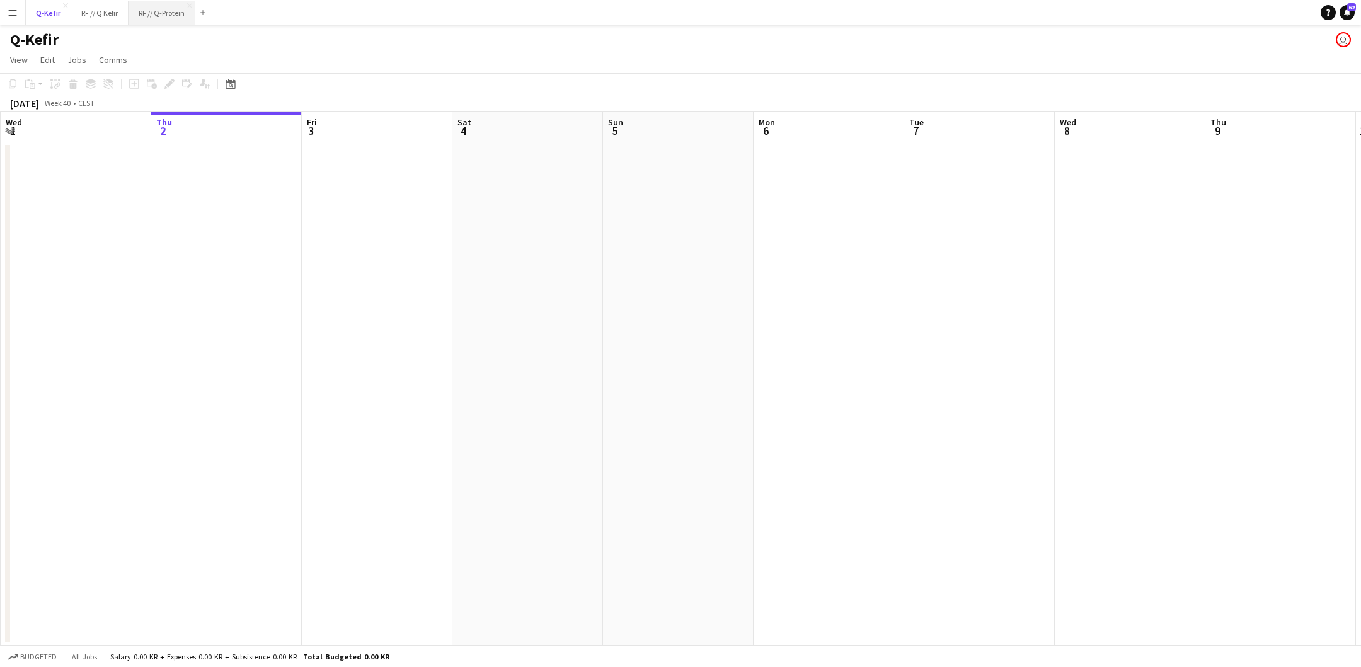  What do you see at coordinates (32, 657) in the screenshot?
I see `button: Budgeted` at bounding box center [32, 657].